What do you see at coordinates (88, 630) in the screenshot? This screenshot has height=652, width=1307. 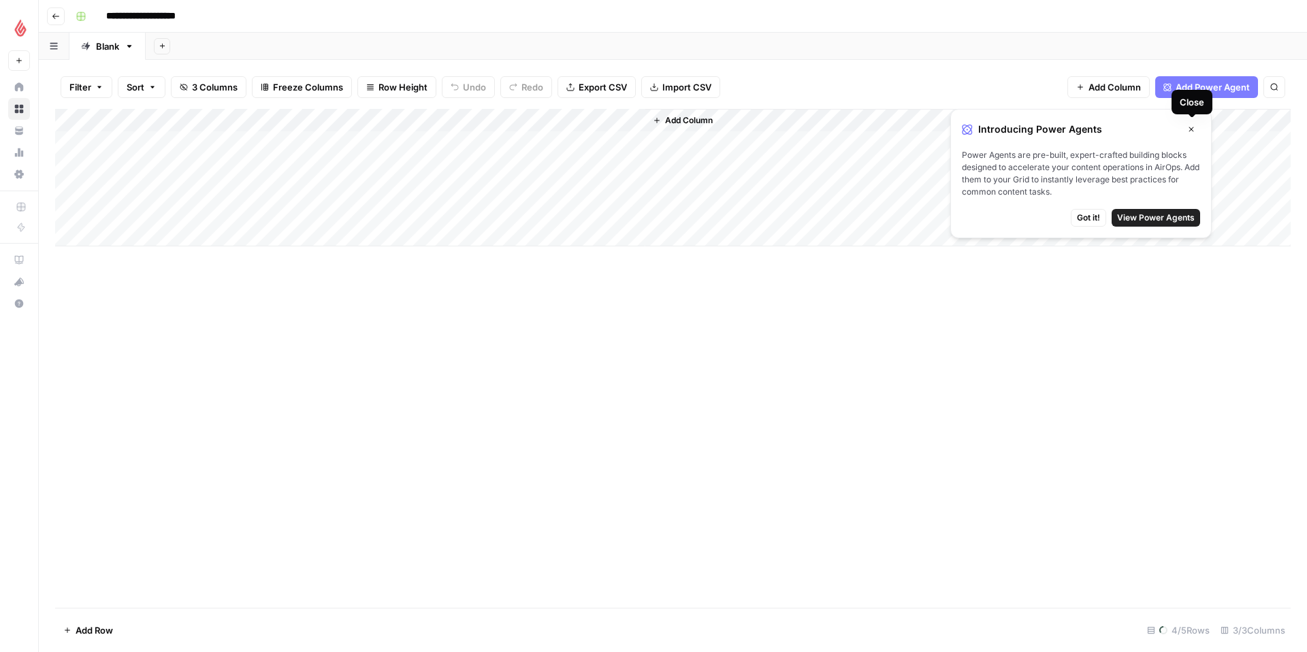 I see `button: Add Row` at bounding box center [88, 630].